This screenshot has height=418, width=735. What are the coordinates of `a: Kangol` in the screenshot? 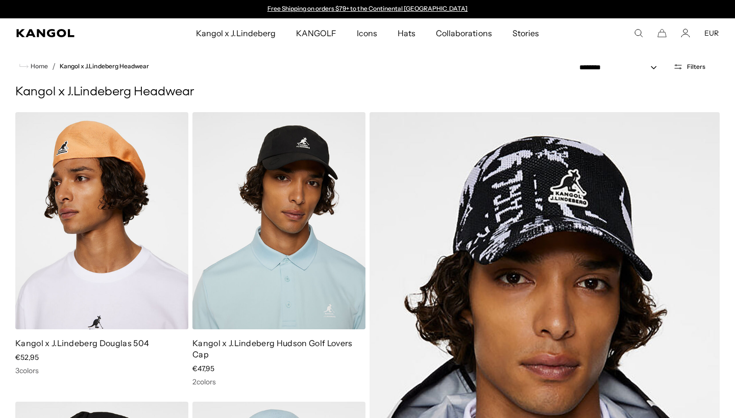 It's located at (72, 33).